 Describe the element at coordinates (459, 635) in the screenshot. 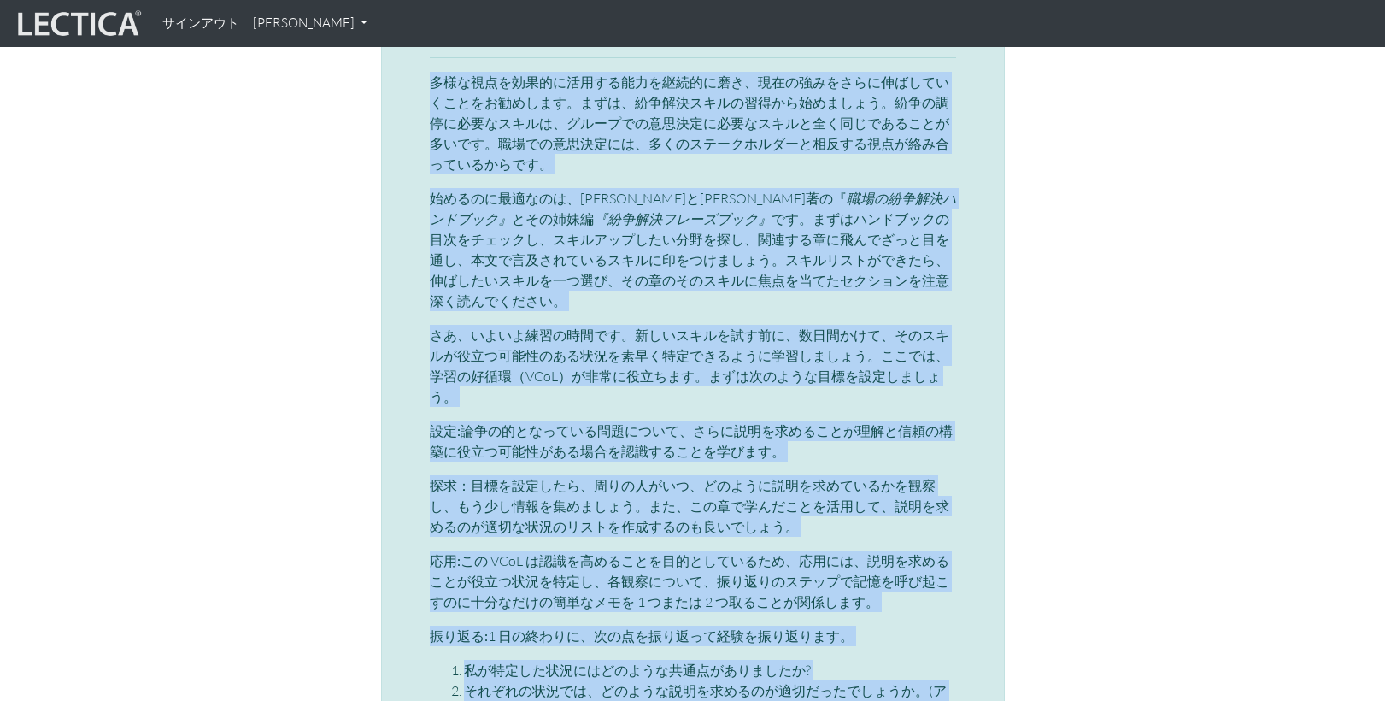

I see `font: 振り返る:` at that location.